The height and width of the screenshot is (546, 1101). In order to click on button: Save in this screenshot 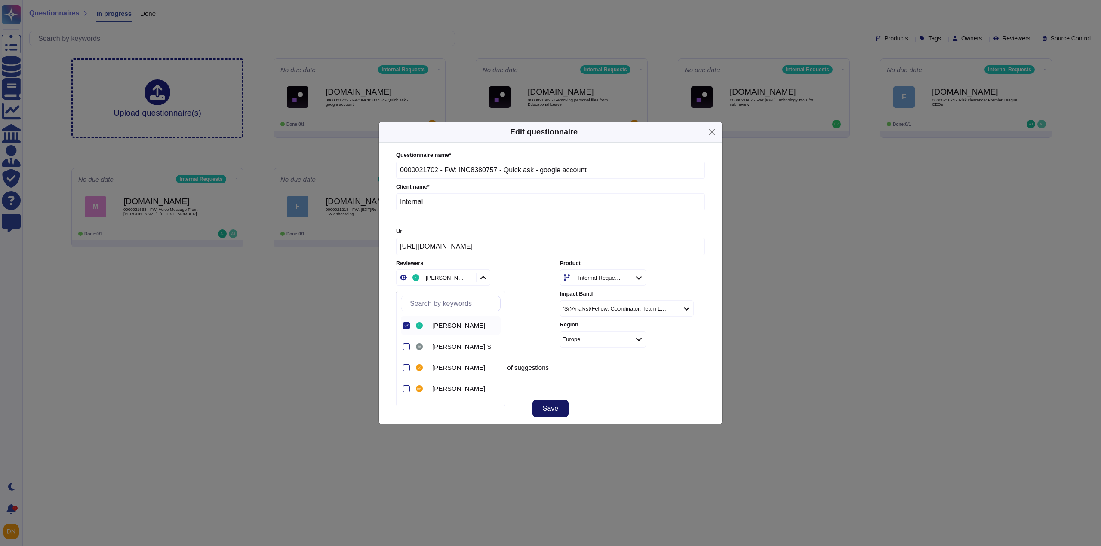, I will do `click(550, 409)`.